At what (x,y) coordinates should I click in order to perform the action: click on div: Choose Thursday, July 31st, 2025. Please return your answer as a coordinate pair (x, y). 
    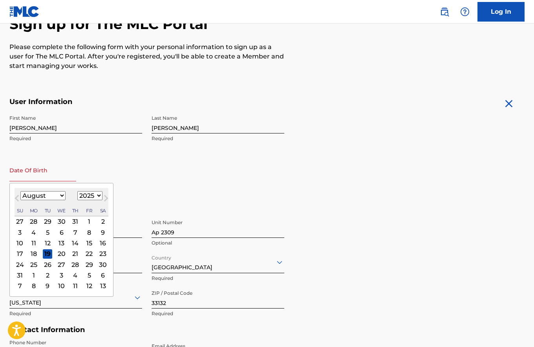
    Looking at the image, I should click on (75, 221).